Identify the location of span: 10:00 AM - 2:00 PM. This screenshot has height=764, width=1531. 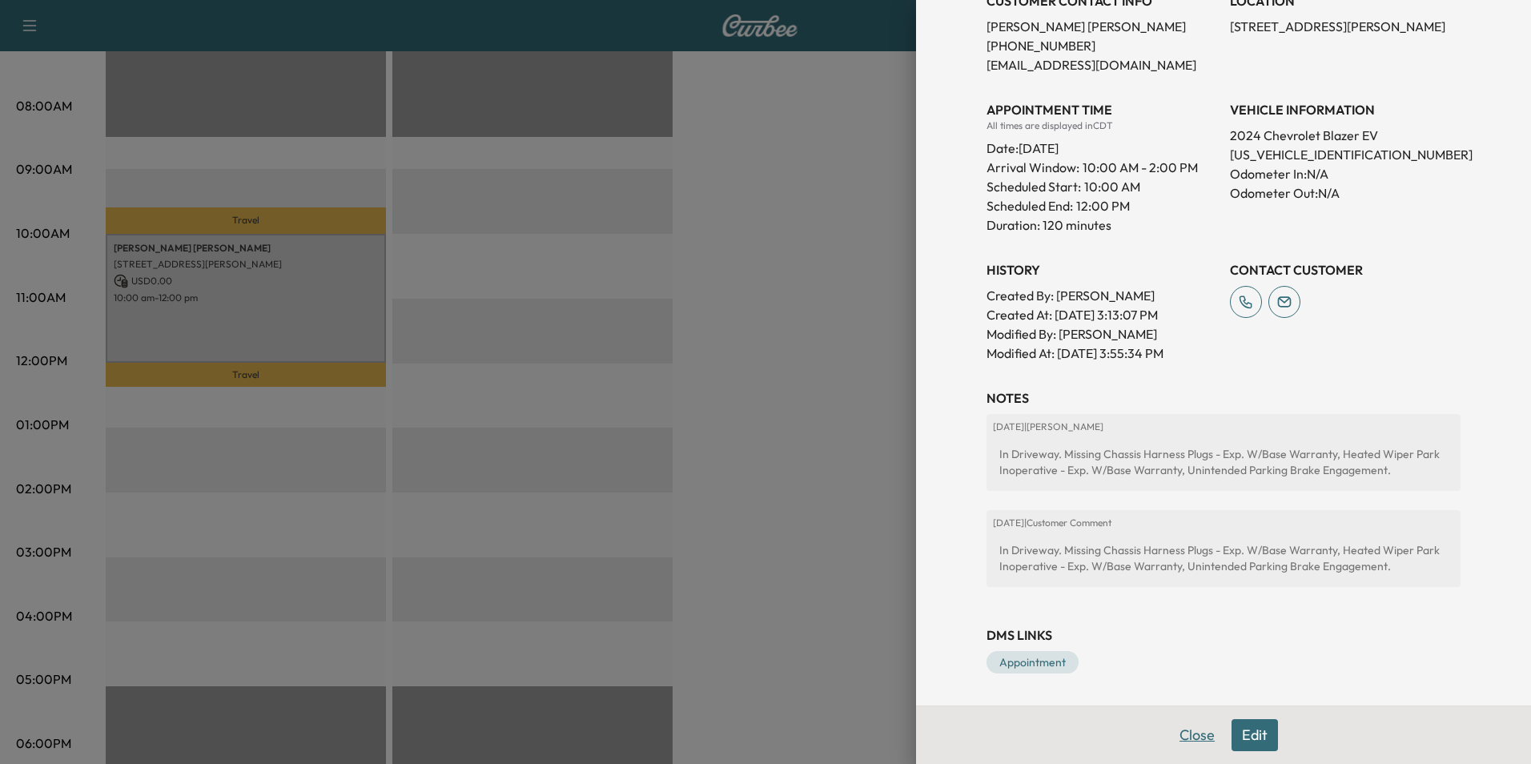
(1140, 167).